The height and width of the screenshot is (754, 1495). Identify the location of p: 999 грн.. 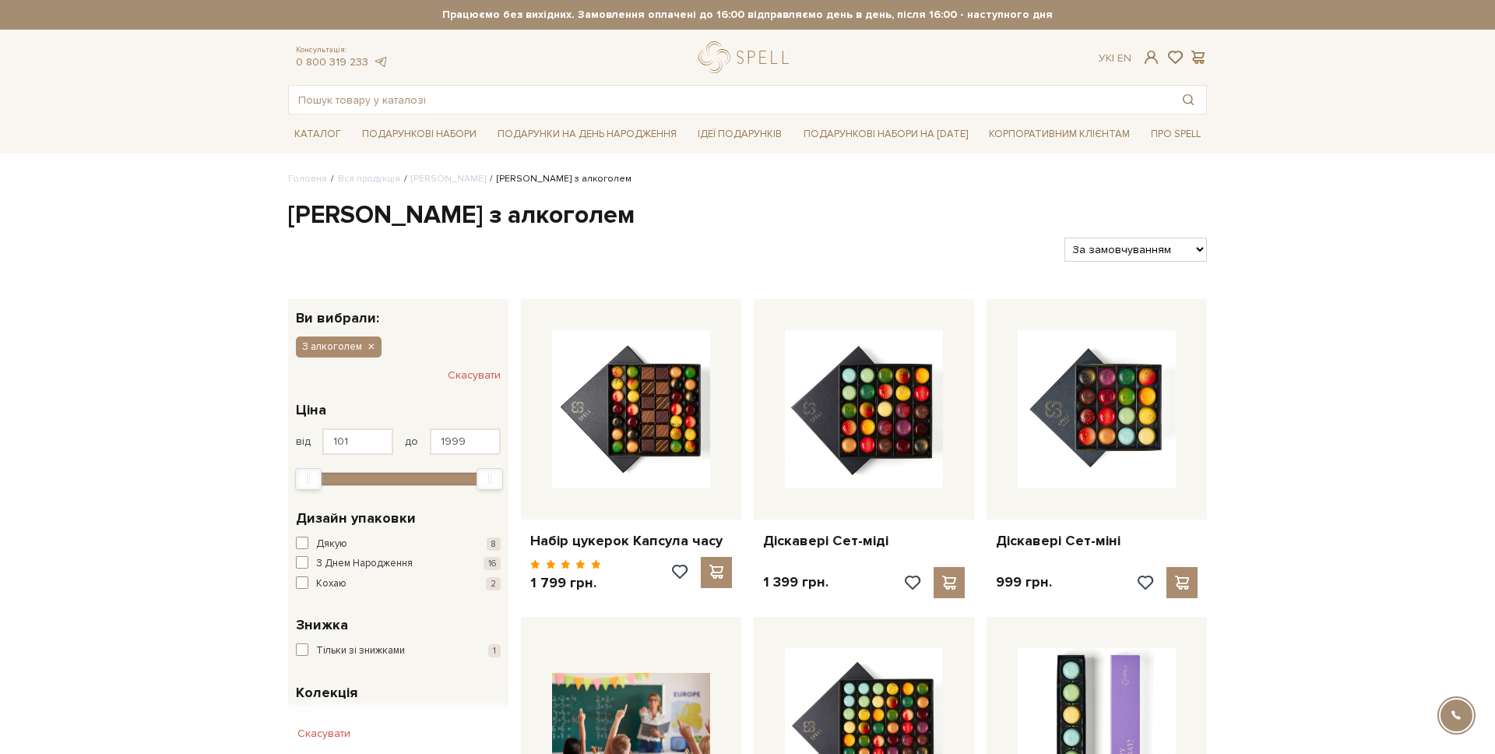
(1024, 582).